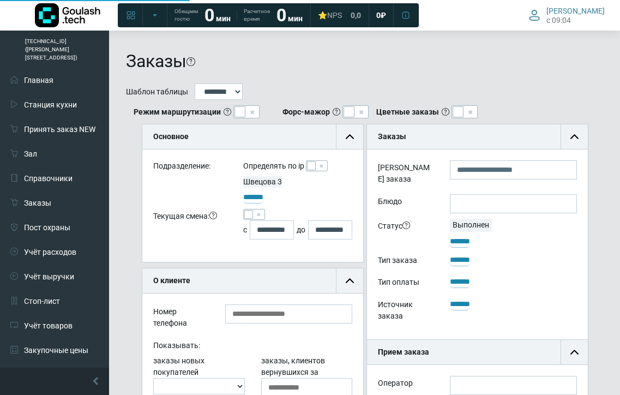 The width and height of the screenshot is (620, 395). I want to click on span: Выполнен, so click(471, 225).